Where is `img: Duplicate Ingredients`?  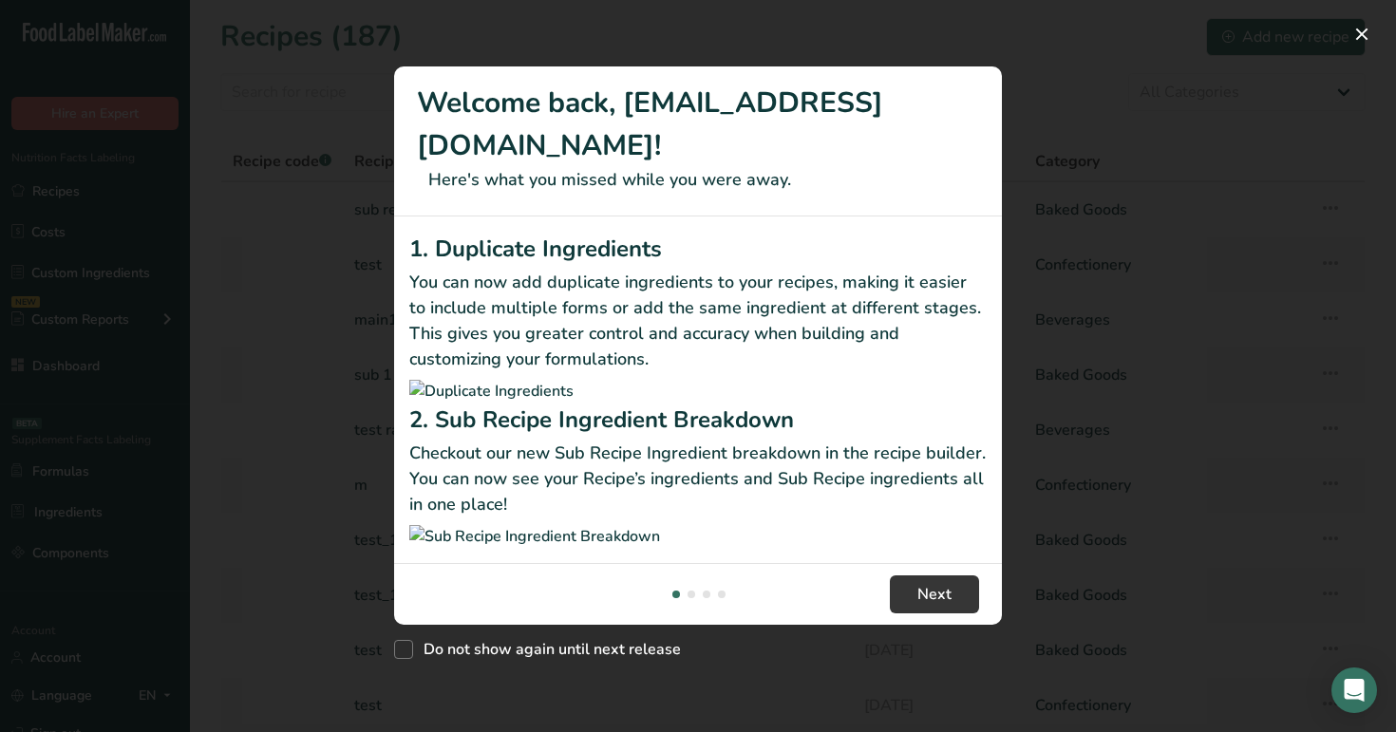 img: Duplicate Ingredients is located at coordinates (491, 391).